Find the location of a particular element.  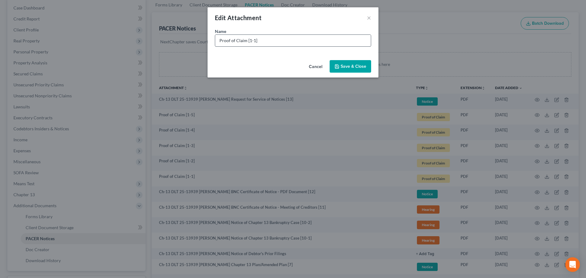

input: Enter name... is located at coordinates (293, 41).